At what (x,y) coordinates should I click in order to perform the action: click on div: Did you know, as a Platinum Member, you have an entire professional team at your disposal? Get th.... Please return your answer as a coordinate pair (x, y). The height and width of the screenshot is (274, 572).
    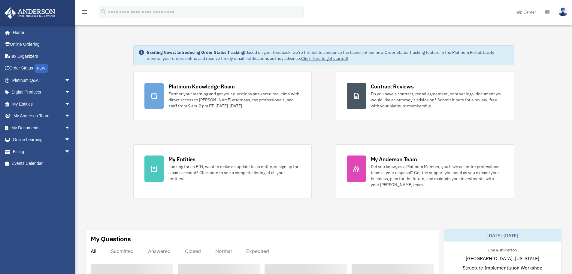
    Looking at the image, I should click on (437, 175).